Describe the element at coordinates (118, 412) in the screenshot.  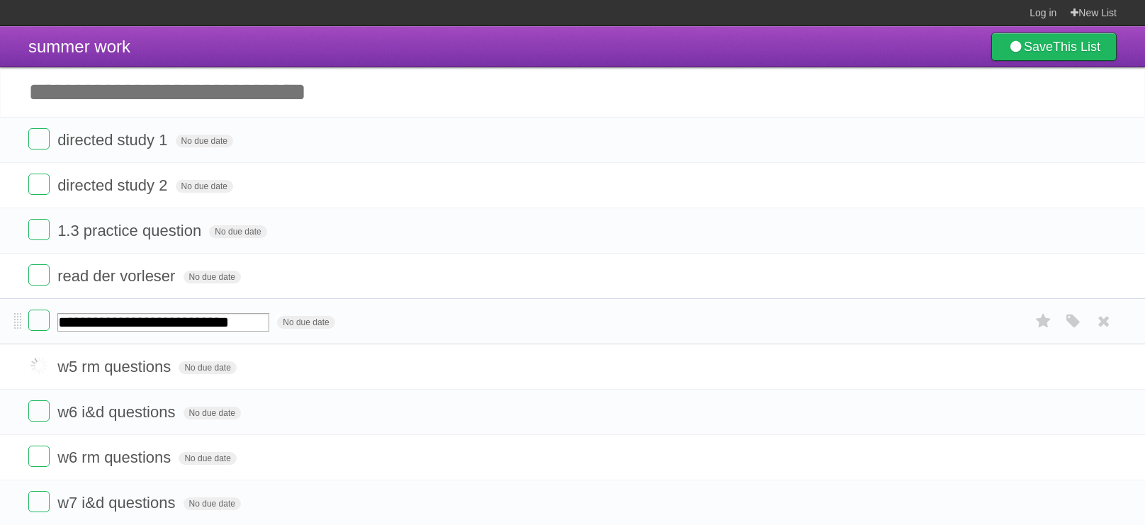
I see `span: w6 i&d questions` at that location.